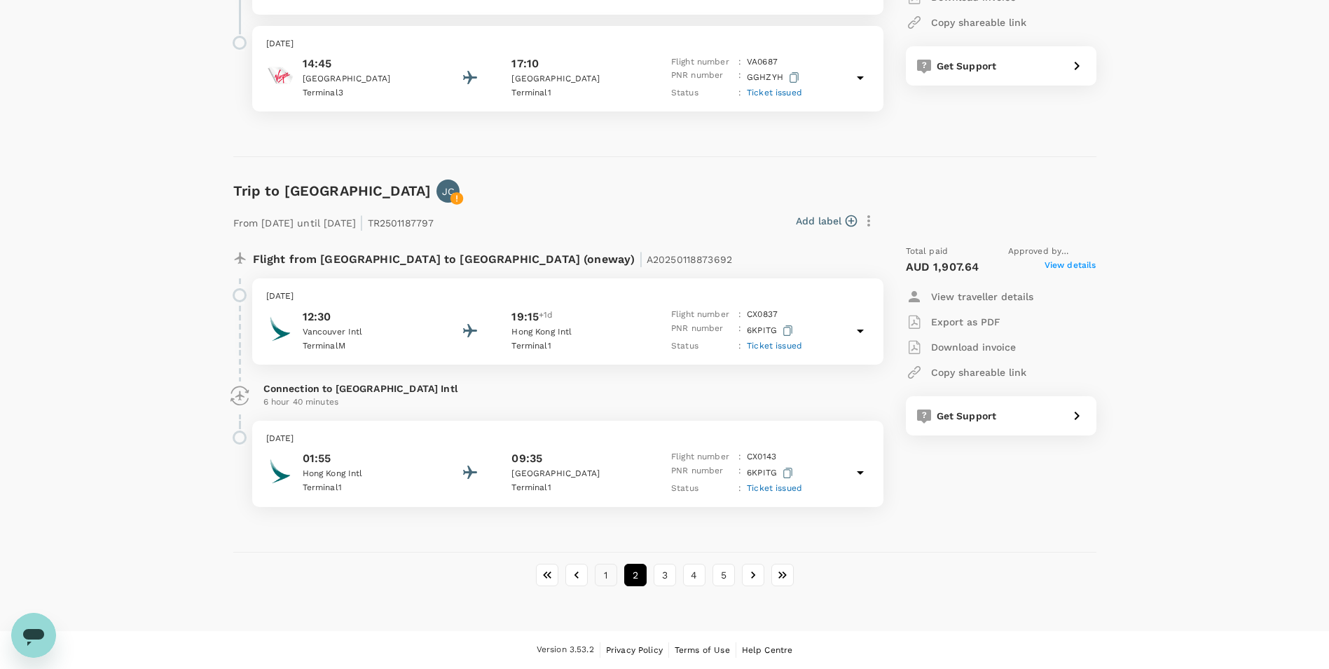 This screenshot has height=669, width=1329. What do you see at coordinates (527, 458) in the screenshot?
I see `p: 09:35` at bounding box center [527, 458].